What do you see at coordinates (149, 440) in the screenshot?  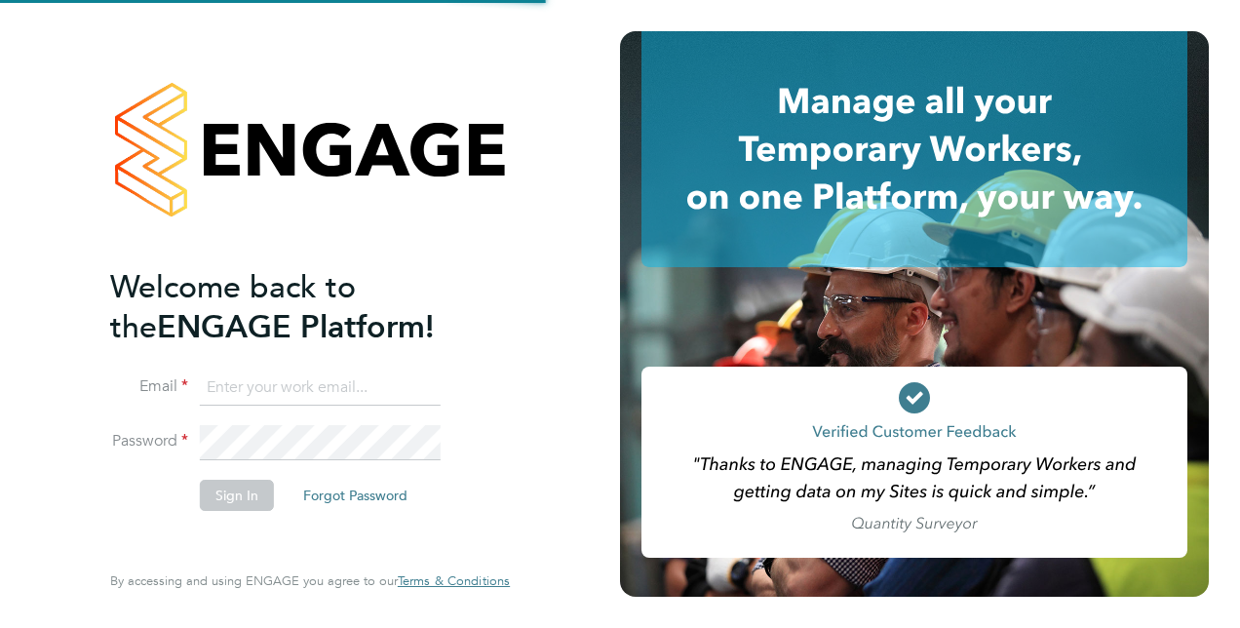 I see `label: Password` at bounding box center [149, 440].